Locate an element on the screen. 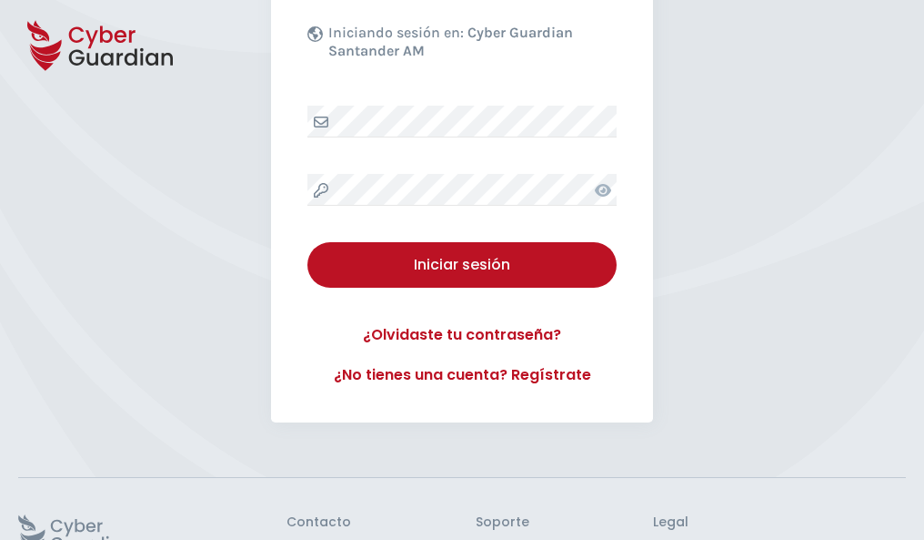 The width and height of the screenshot is (924, 540). div: Iniciar sesión is located at coordinates (462, 265).